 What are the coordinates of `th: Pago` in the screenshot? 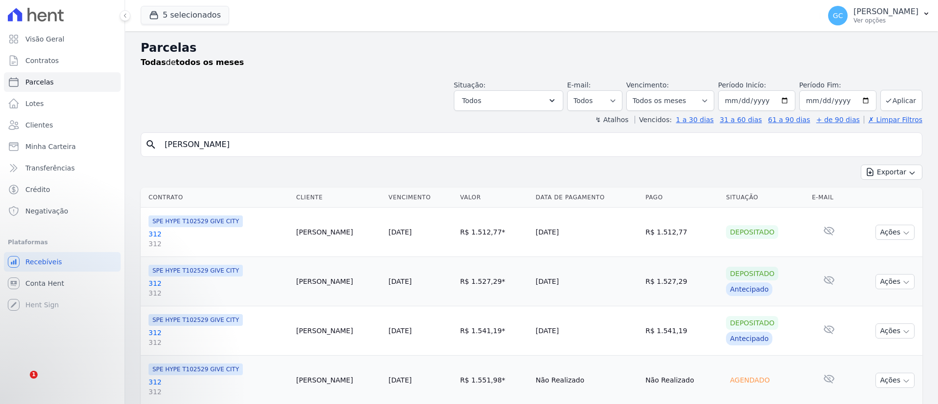 It's located at (681, 197).